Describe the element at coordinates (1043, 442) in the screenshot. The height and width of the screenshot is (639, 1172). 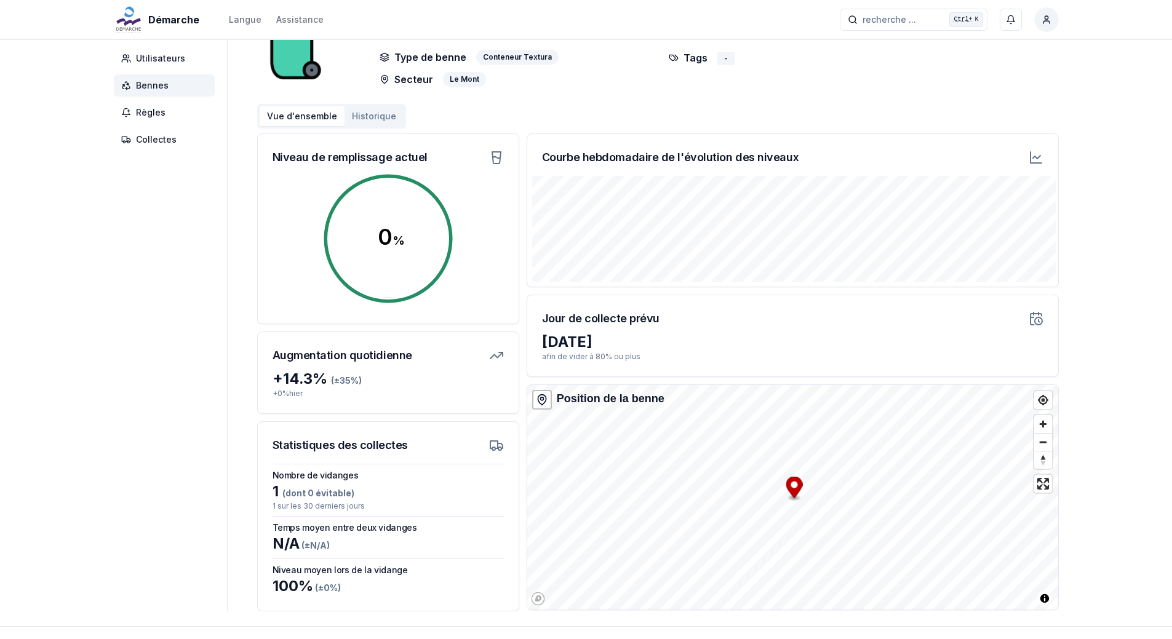
I see `button: Zoom out` at that location.